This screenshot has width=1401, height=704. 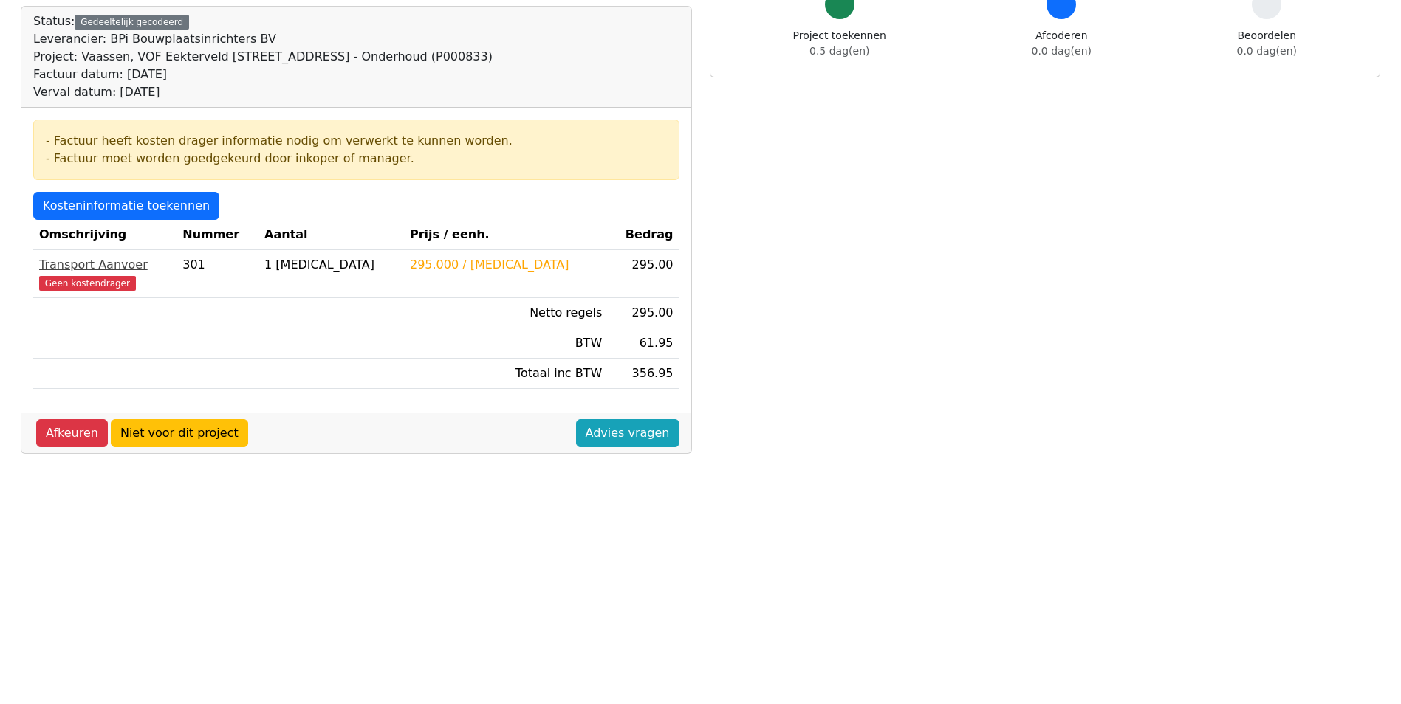 What do you see at coordinates (263, 39) in the screenshot?
I see `div: Leverancier: BPi Bouwplaatsinrichters BV` at bounding box center [263, 39].